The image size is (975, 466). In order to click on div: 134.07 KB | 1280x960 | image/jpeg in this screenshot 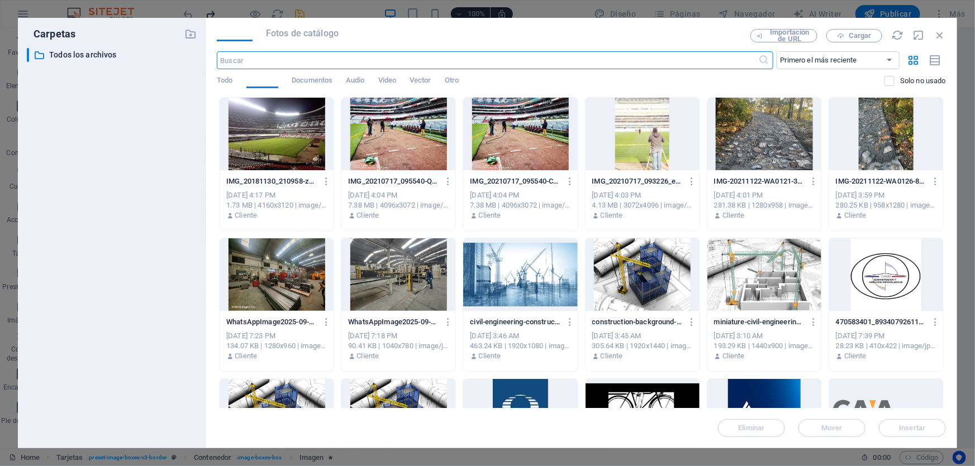, I will do `click(276, 346)`.